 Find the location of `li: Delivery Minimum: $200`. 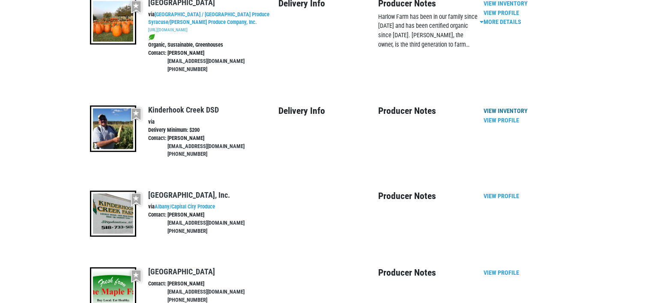

li: Delivery Minimum: $200 is located at coordinates (213, 130).